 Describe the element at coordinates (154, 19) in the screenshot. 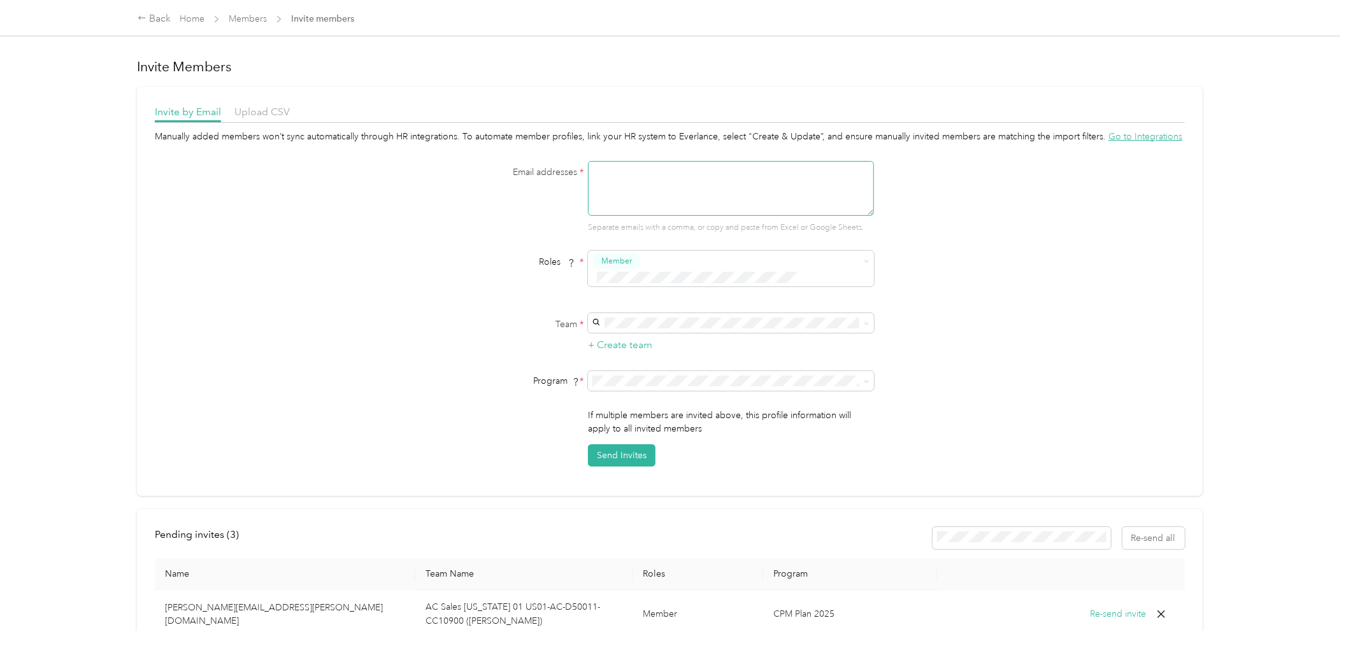

I see `div: Back` at that location.